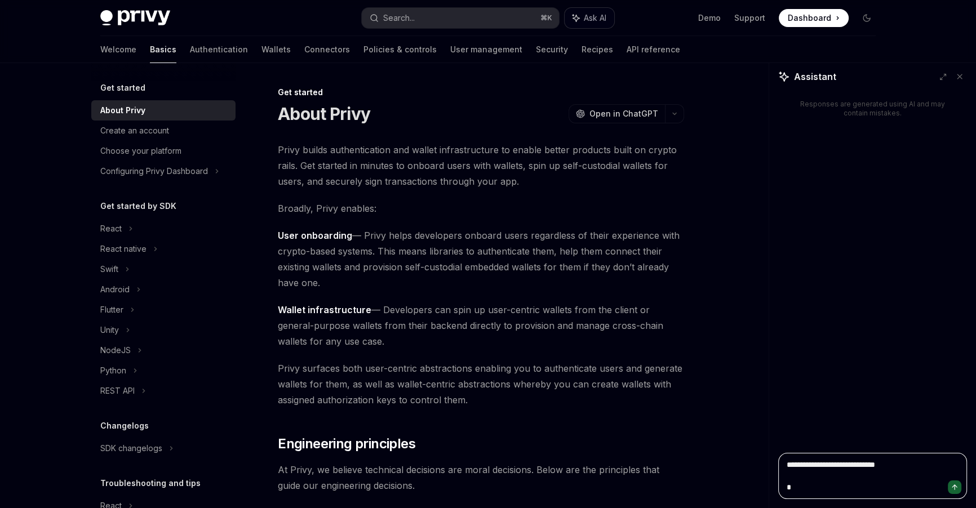 This screenshot has width=976, height=508. I want to click on span: Ask AI, so click(595, 18).